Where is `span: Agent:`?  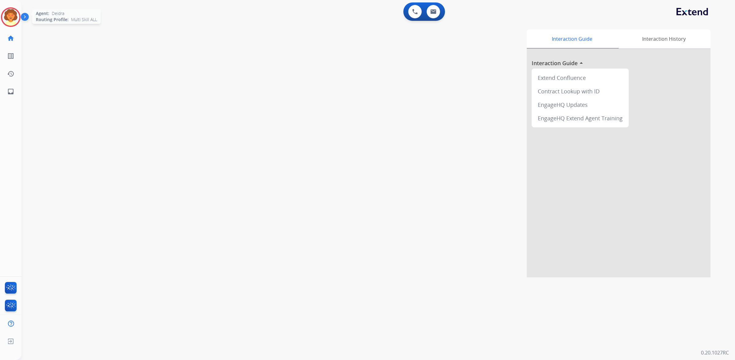 span: Agent: is located at coordinates (43, 13).